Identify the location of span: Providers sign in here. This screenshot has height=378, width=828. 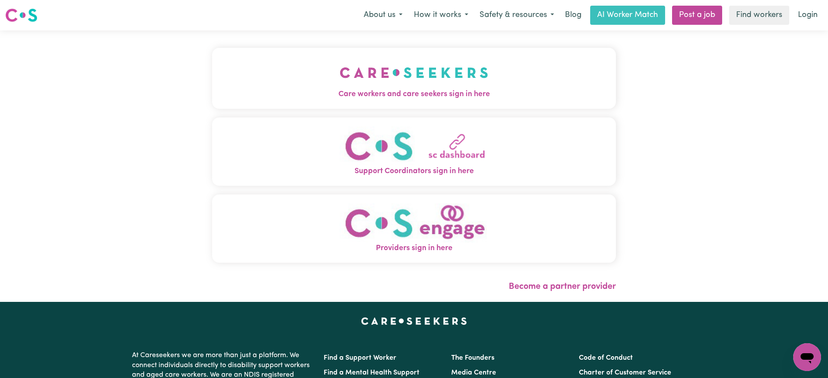
(414, 249).